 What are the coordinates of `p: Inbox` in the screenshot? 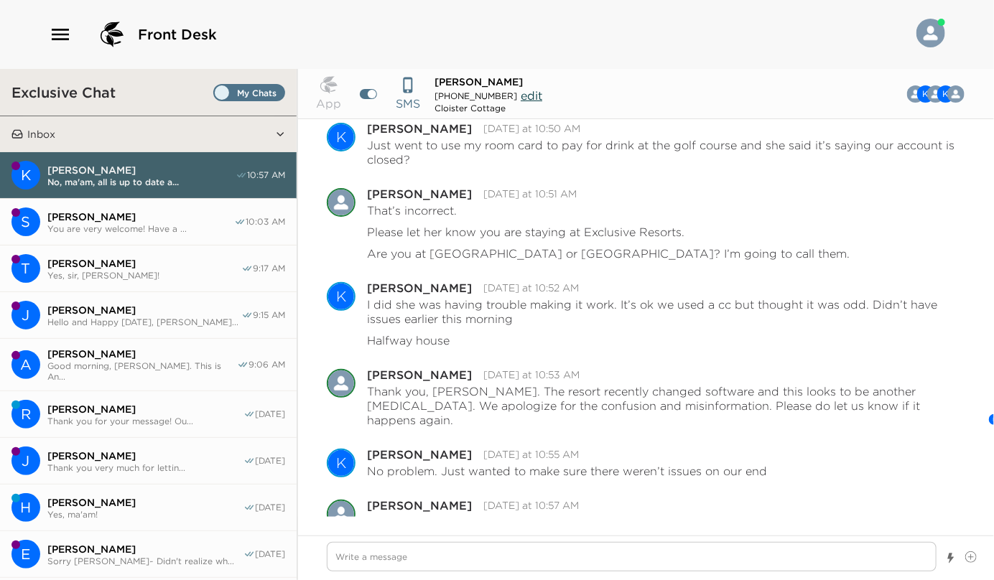 It's located at (41, 134).